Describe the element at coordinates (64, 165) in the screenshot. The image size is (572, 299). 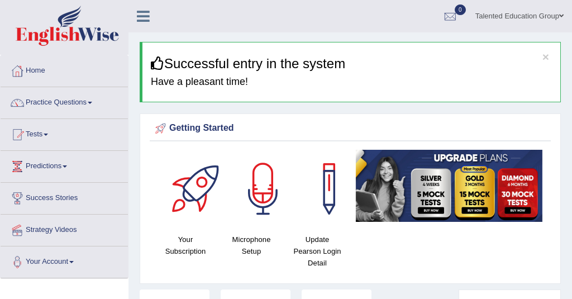
I see `a: Predictions` at that location.